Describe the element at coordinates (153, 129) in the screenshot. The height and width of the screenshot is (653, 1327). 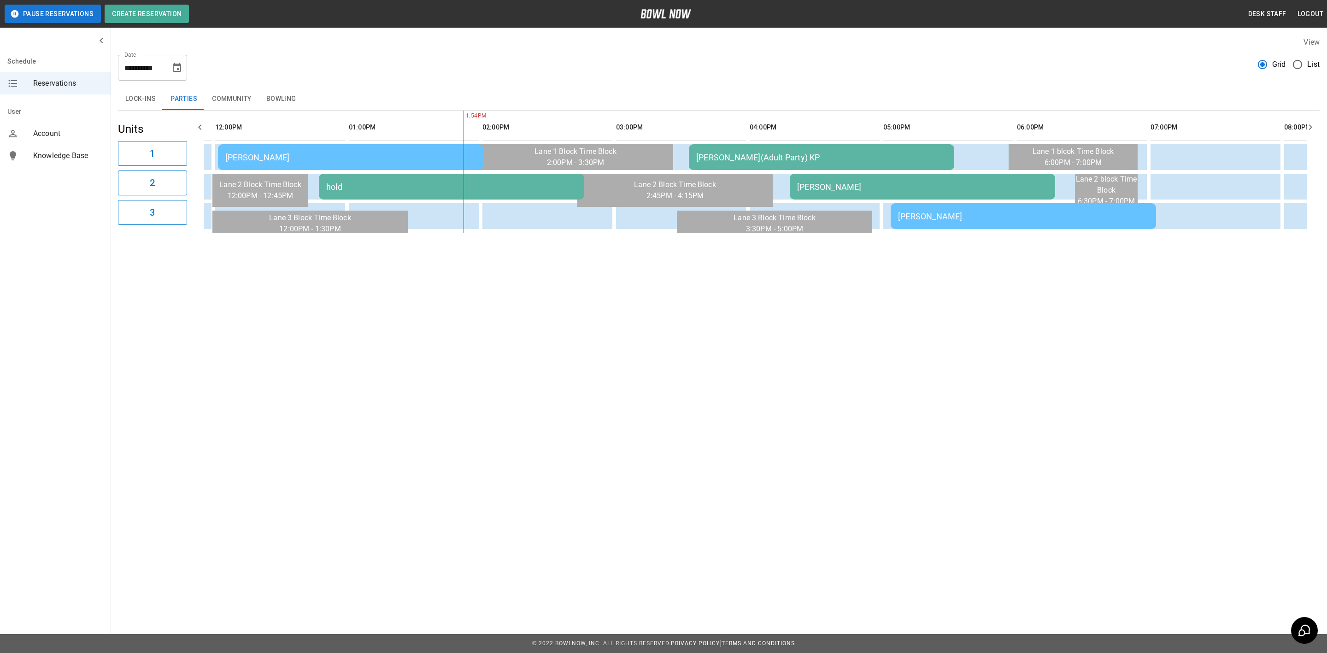
I see `h5: Units` at that location.